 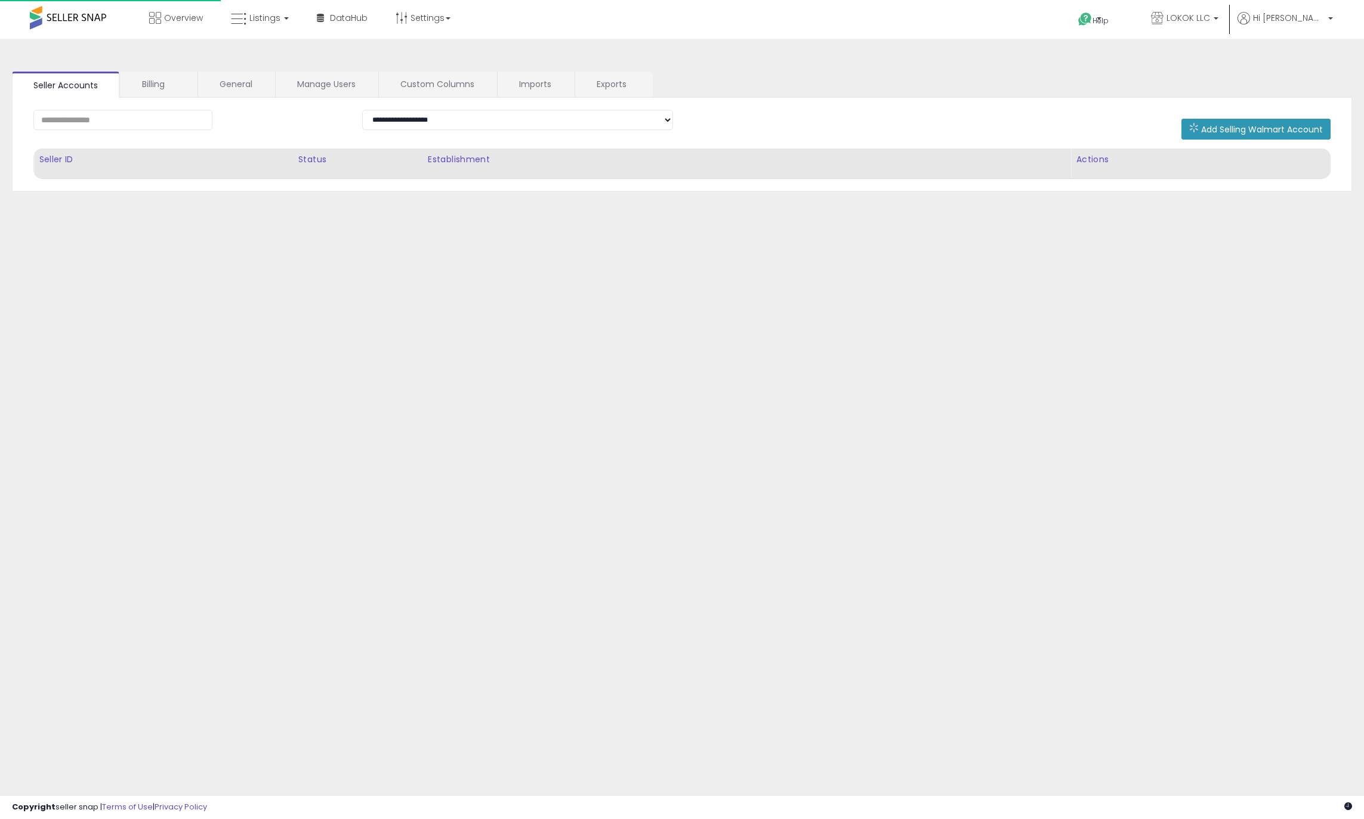 What do you see at coordinates (1100, 20) in the screenshot?
I see `span: Help` at bounding box center [1100, 20].